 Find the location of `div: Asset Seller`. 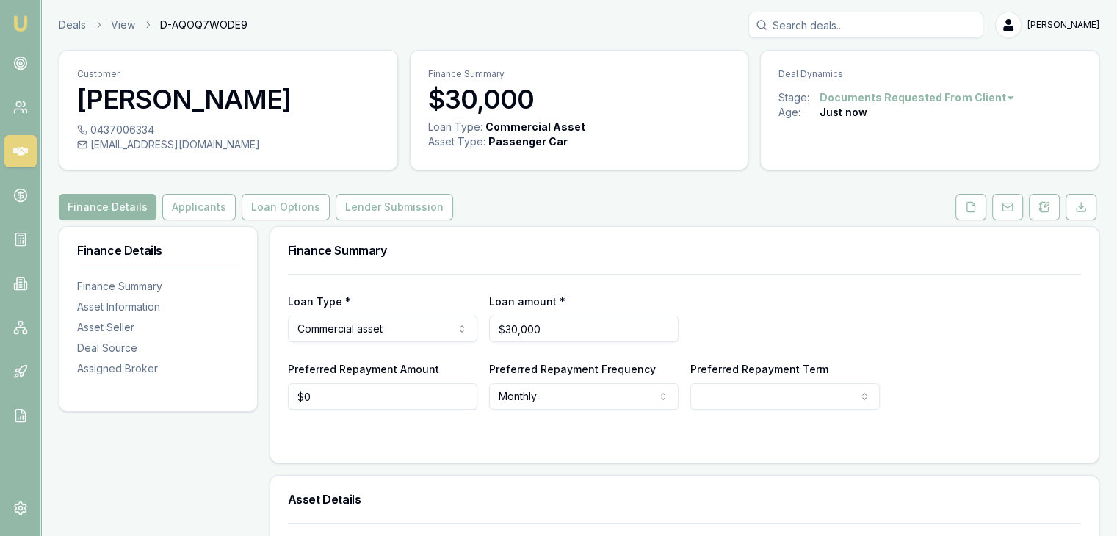

div: Asset Seller is located at coordinates (158, 328).